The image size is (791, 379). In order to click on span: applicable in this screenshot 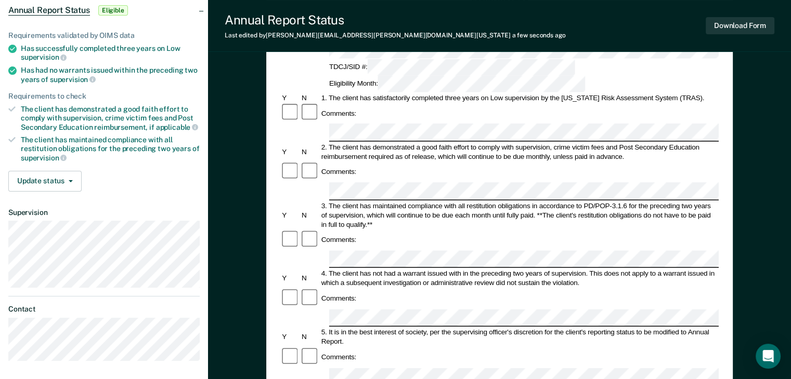, I will do `click(177, 127)`.